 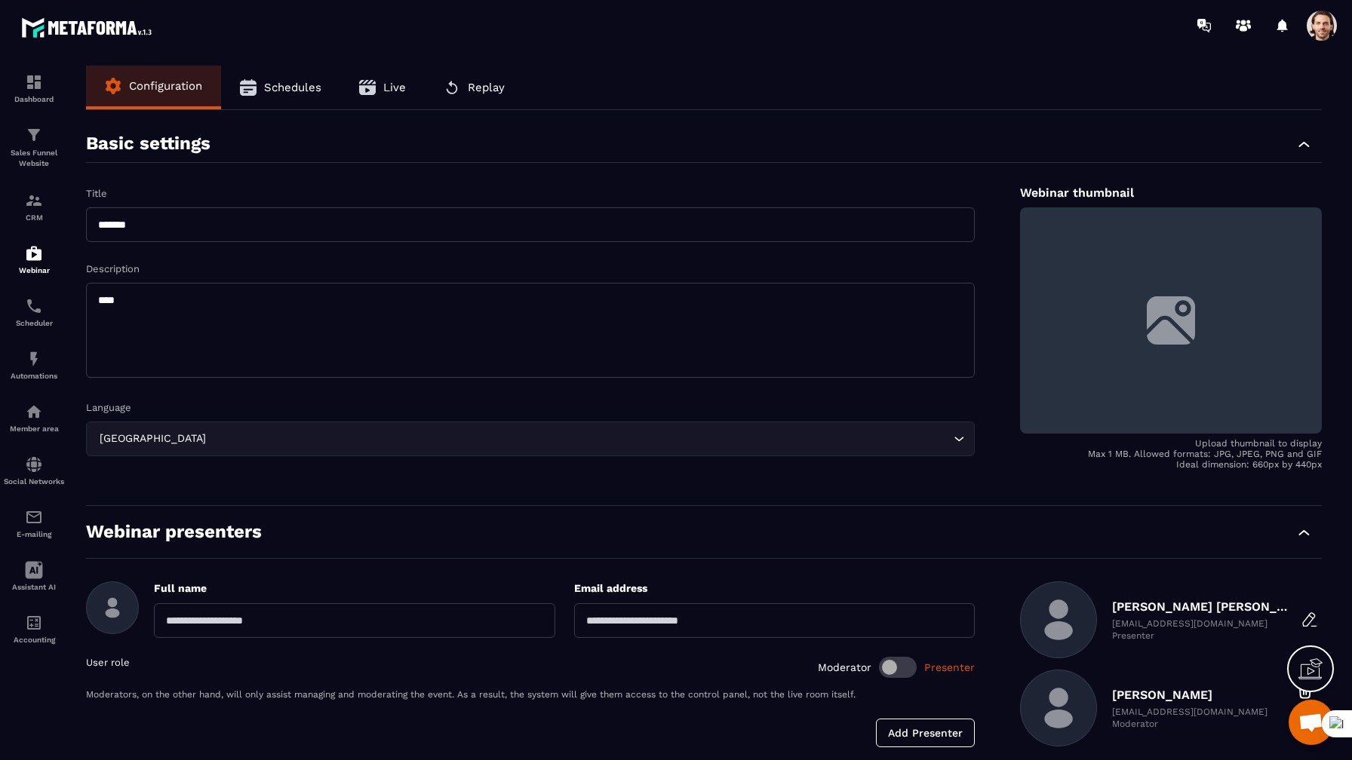 I want to click on p: Assistant AI, so click(x=34, y=587).